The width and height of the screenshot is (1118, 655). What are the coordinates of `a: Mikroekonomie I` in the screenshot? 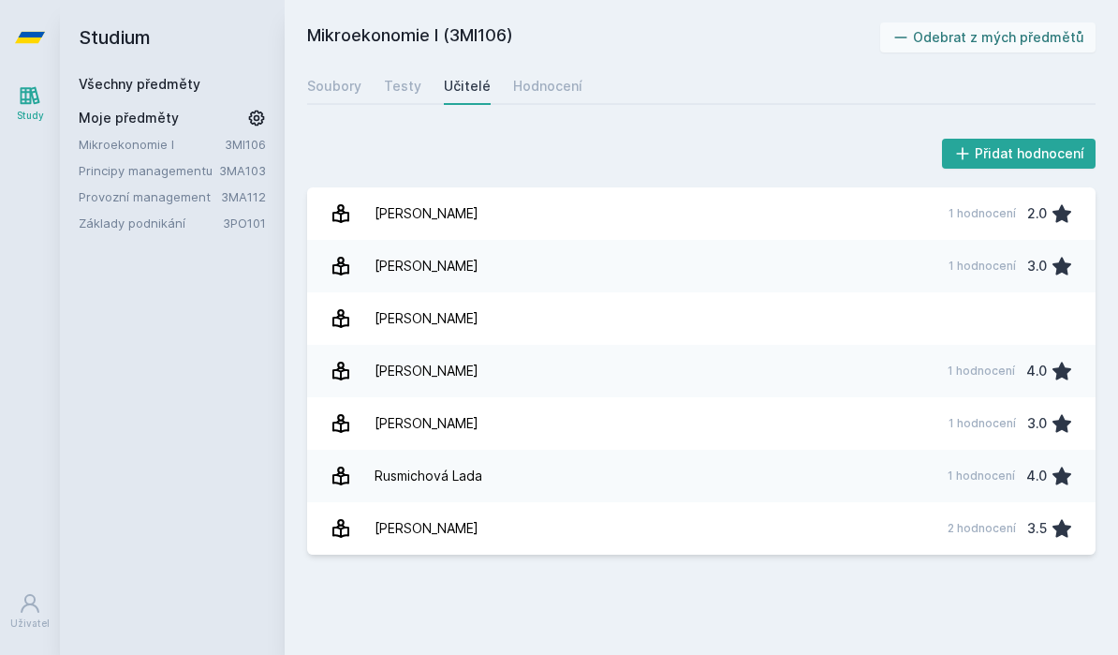 It's located at (152, 144).